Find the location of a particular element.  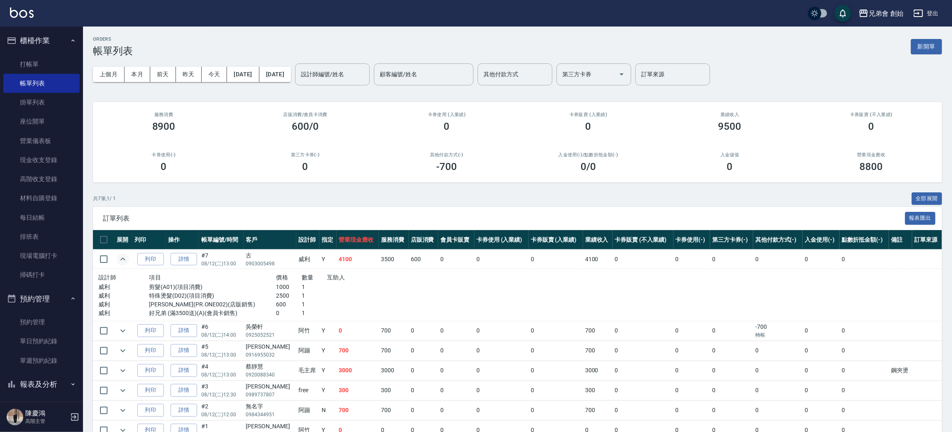

button: 上個月 is located at coordinates (109, 74).